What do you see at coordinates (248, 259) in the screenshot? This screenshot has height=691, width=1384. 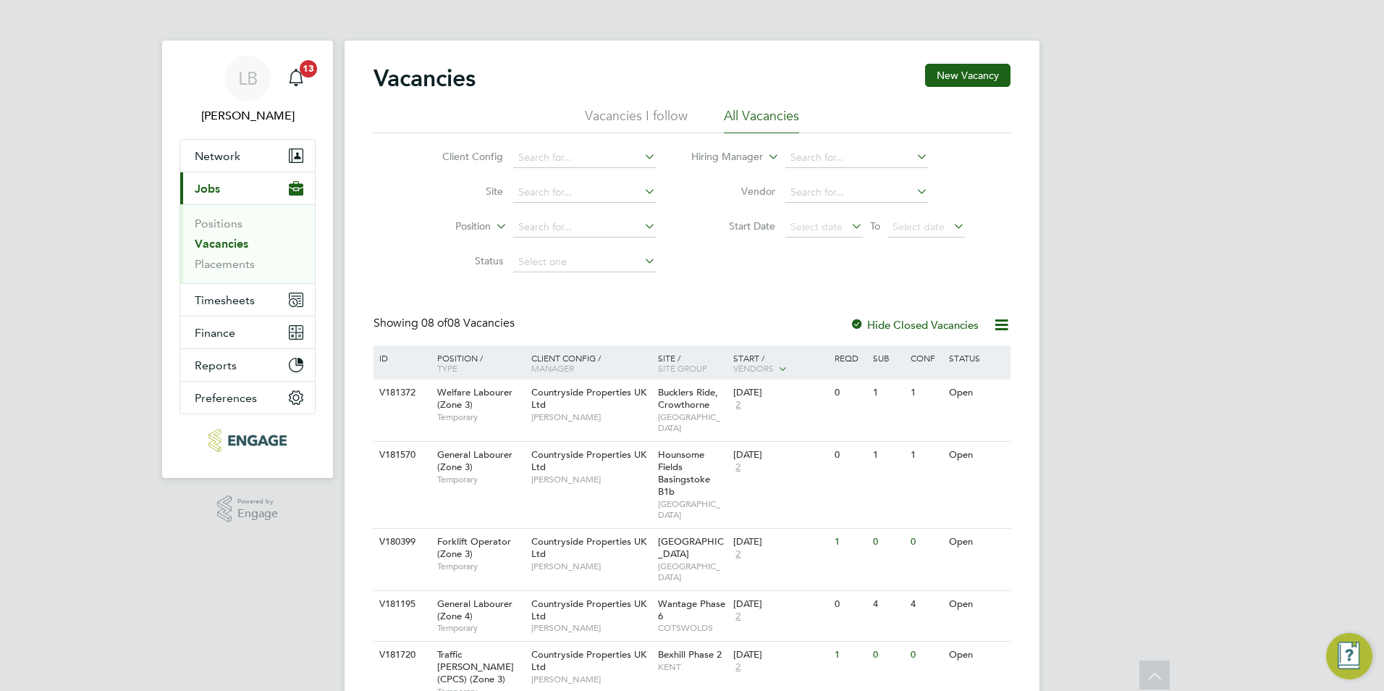 I see `nav: Main navigation` at bounding box center [248, 259].